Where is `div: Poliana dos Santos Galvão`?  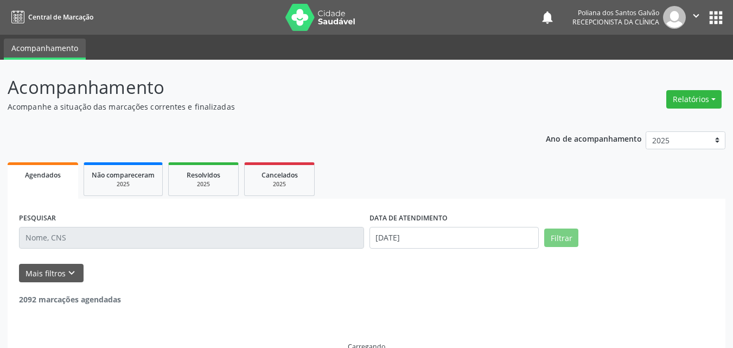
div: Poliana dos Santos Galvão is located at coordinates (616, 12).